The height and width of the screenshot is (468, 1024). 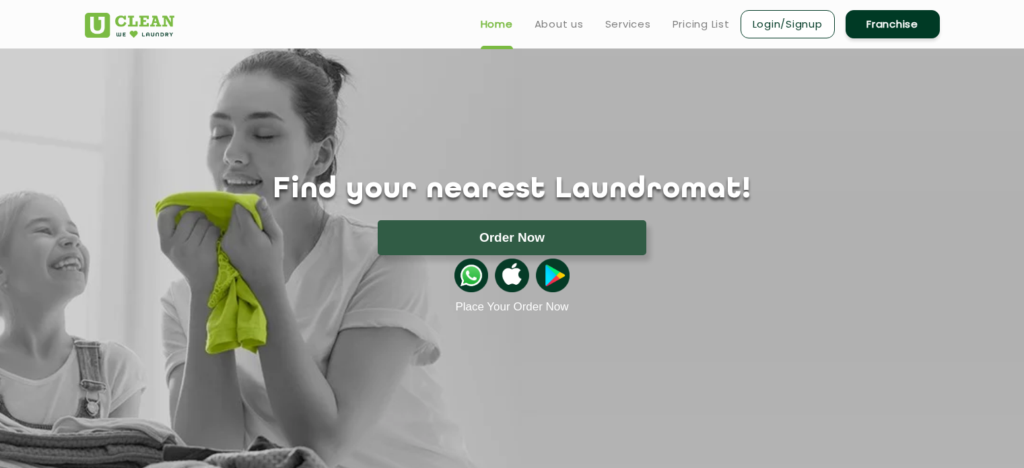 I want to click on a: About us, so click(x=559, y=24).